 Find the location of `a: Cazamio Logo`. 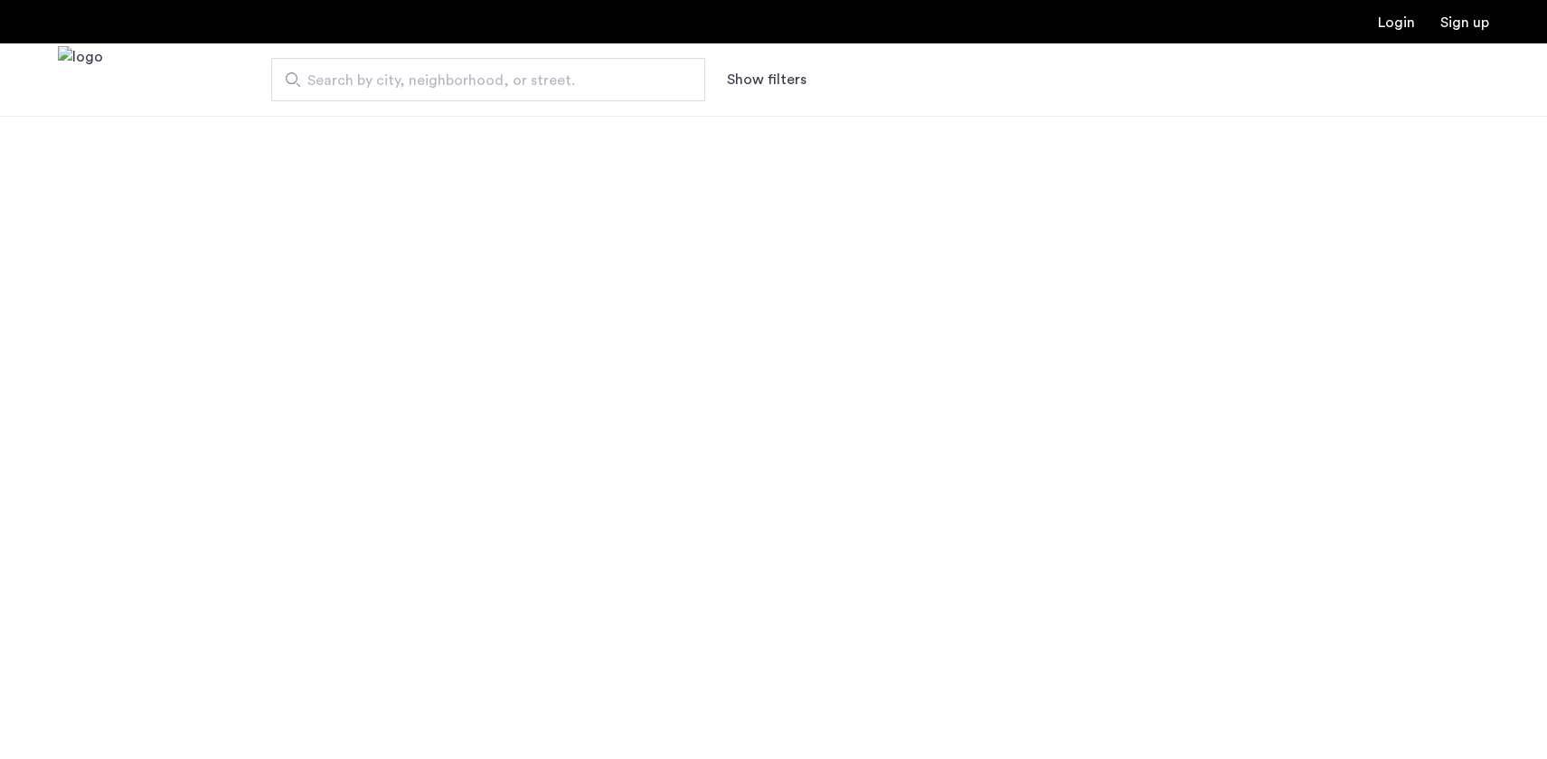

a: Cazamio Logo is located at coordinates (80, 80).